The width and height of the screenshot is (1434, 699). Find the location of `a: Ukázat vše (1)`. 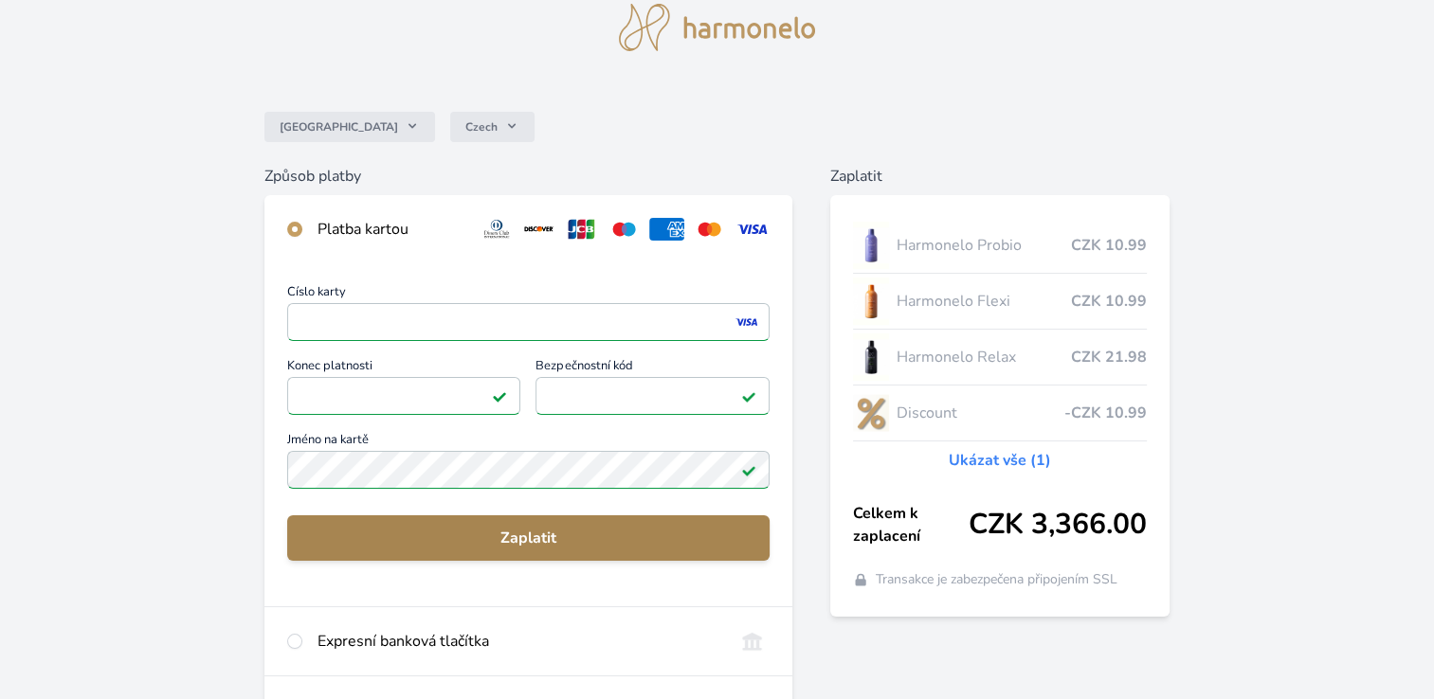

a: Ukázat vše (1) is located at coordinates (1000, 461).